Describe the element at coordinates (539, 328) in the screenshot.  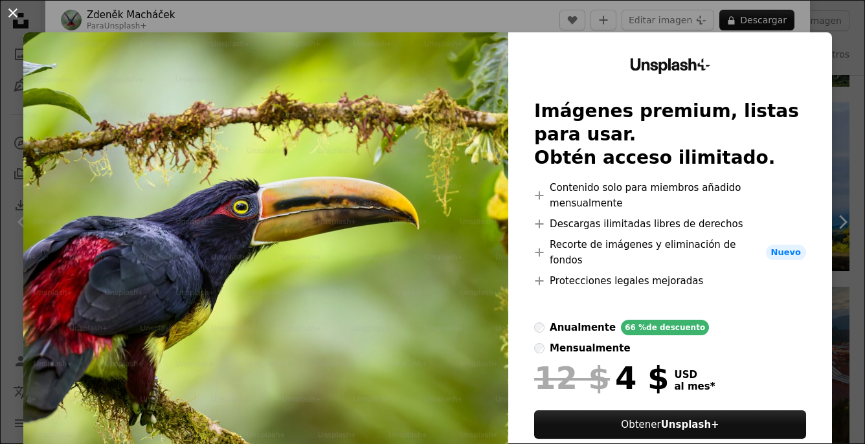
I see `input: anualmente66 %de descuento` at that location.